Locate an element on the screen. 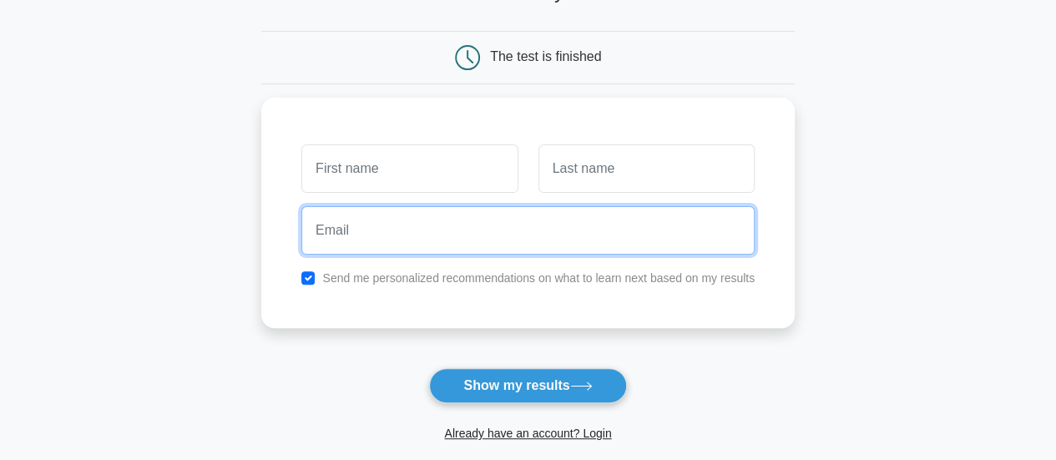  input: Email is located at coordinates (528, 230).